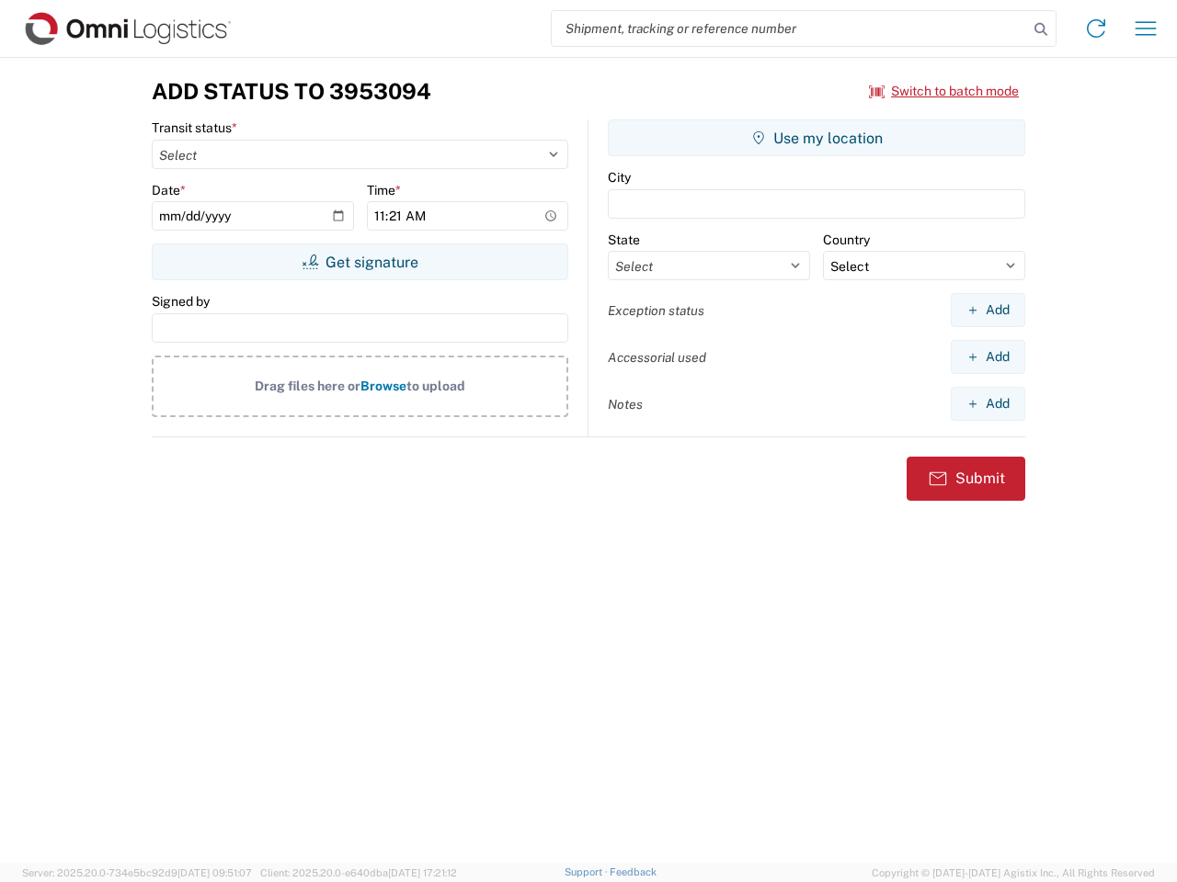 The height and width of the screenshot is (882, 1177). I want to click on label: Country, so click(846, 240).